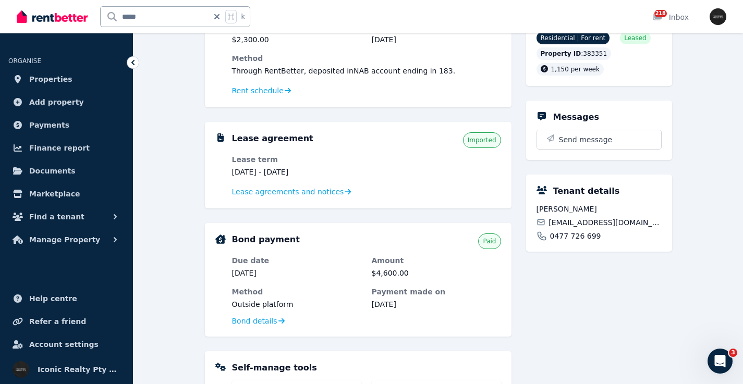  What do you see at coordinates (66, 322) in the screenshot?
I see `a: Refer a friend` at bounding box center [66, 322].